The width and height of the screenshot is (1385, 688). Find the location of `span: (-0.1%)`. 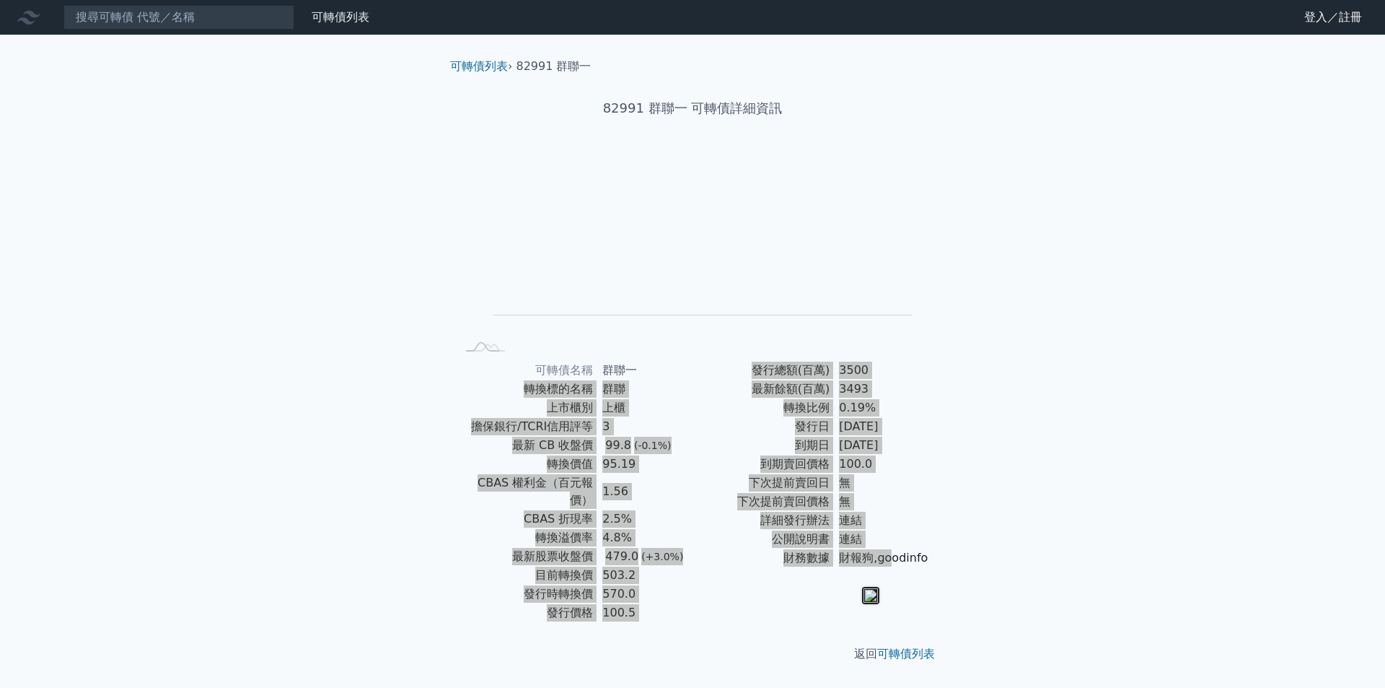

span: (-0.1%) is located at coordinates (653, 445).